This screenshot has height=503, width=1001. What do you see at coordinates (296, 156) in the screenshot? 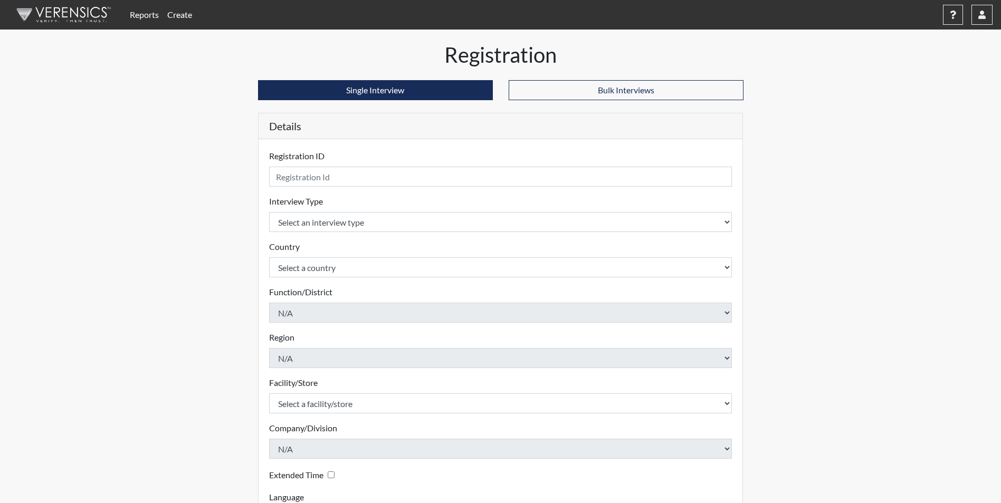
I see `label: Registration ID` at bounding box center [296, 156].